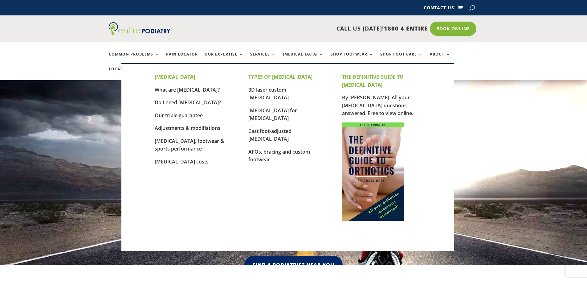 This screenshot has width=587, height=281. Describe the element at coordinates (179, 115) in the screenshot. I see `a: Our triple guarantee` at that location.